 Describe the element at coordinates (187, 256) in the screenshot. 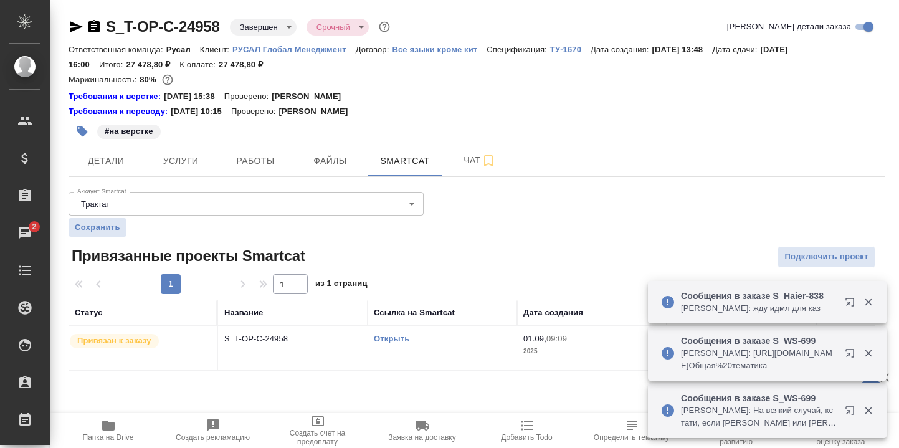

I see `span: Привязанные проекты Smartcat` at that location.